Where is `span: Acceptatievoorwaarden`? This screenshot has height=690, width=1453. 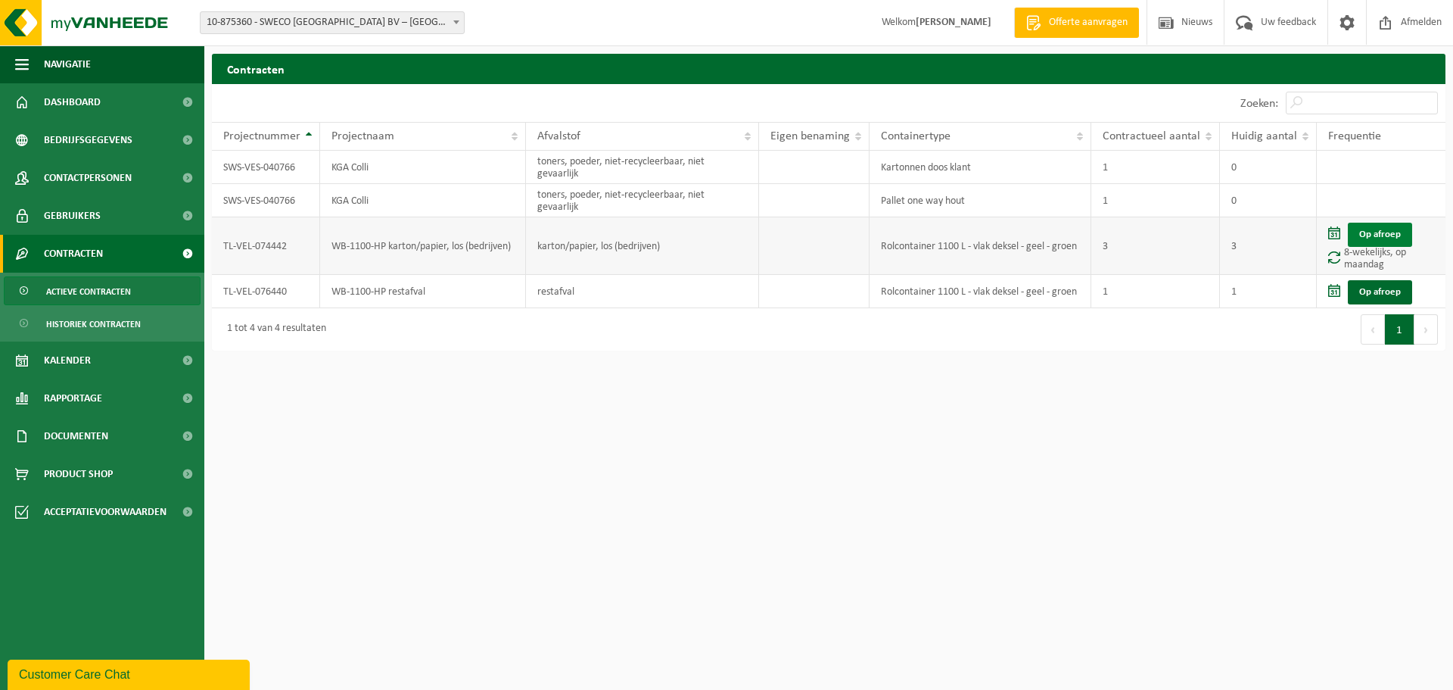
span: Acceptatievoorwaarden is located at coordinates (105, 512).